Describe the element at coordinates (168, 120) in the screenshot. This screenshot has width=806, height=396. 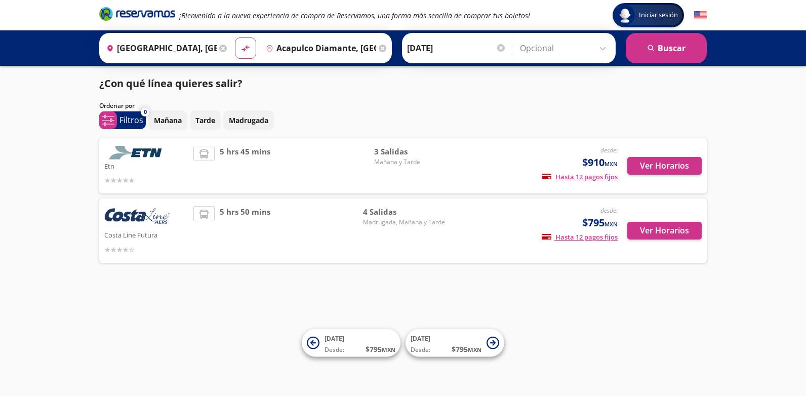
I see `button: Mañana` at that location.